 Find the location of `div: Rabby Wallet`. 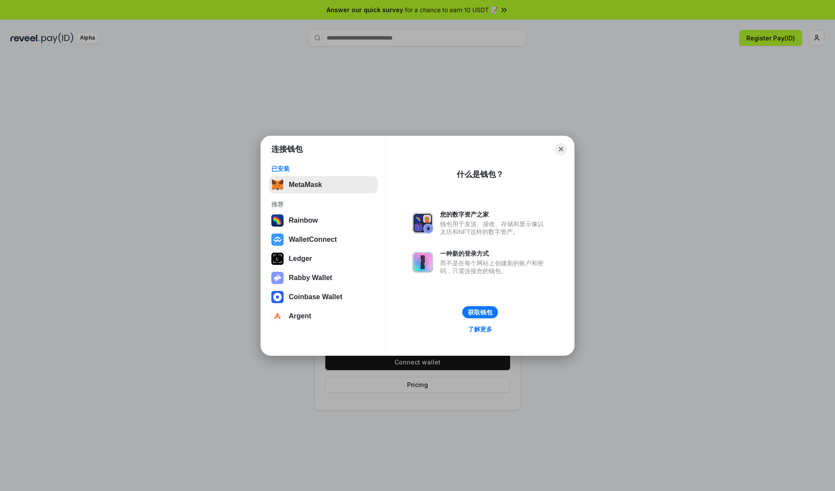

div: Rabby Wallet is located at coordinates (310, 278).